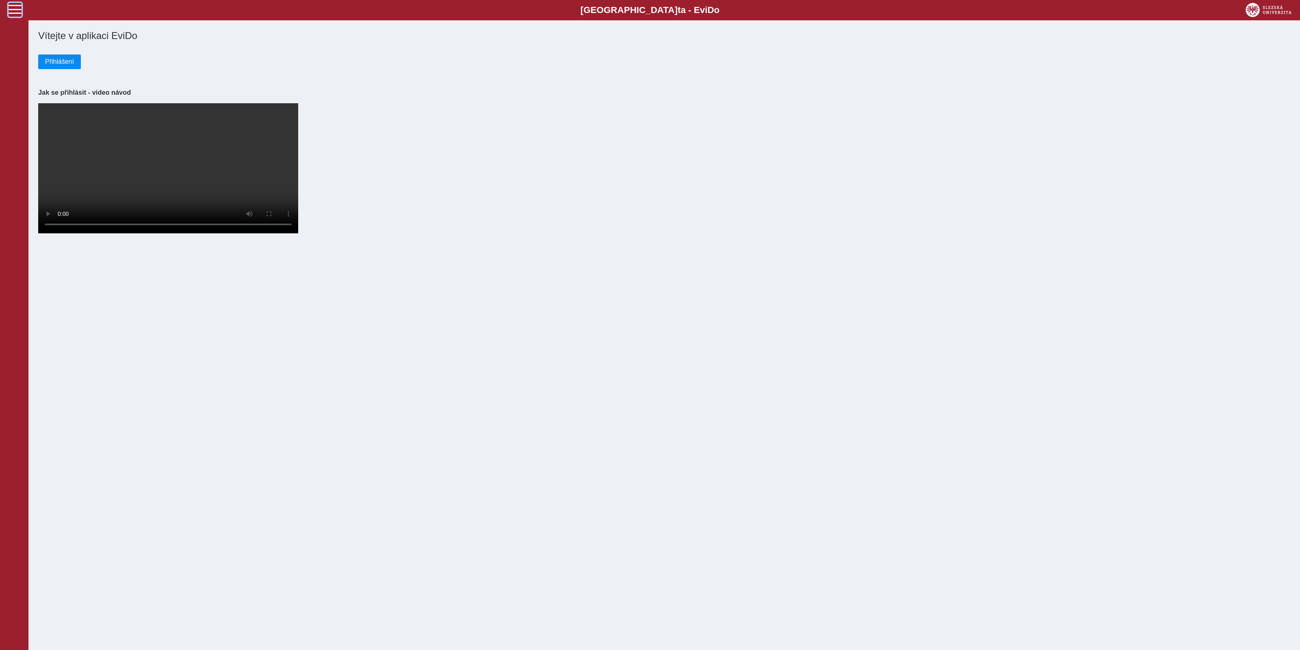 The width and height of the screenshot is (1300, 650). I want to click on span: t, so click(679, 10).